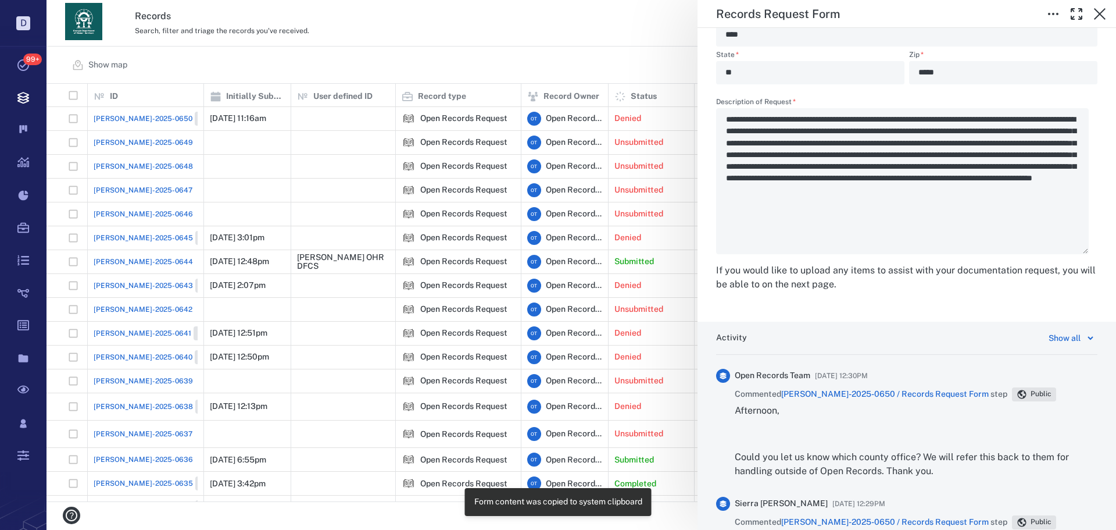  I want to click on div: Show all, so click(1064, 338).